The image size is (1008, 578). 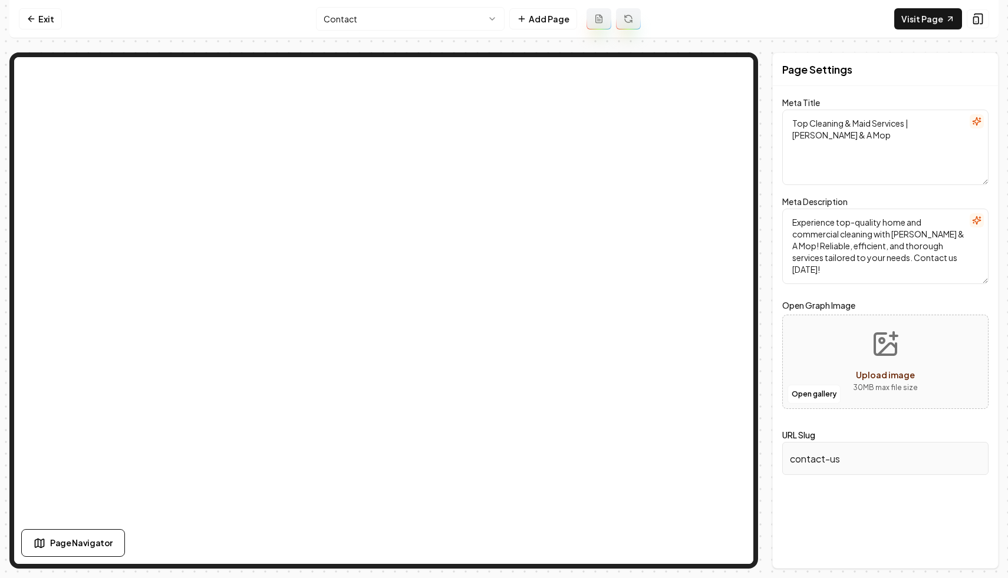 What do you see at coordinates (817, 70) in the screenshot?
I see `h2: Page Settings` at bounding box center [817, 70].